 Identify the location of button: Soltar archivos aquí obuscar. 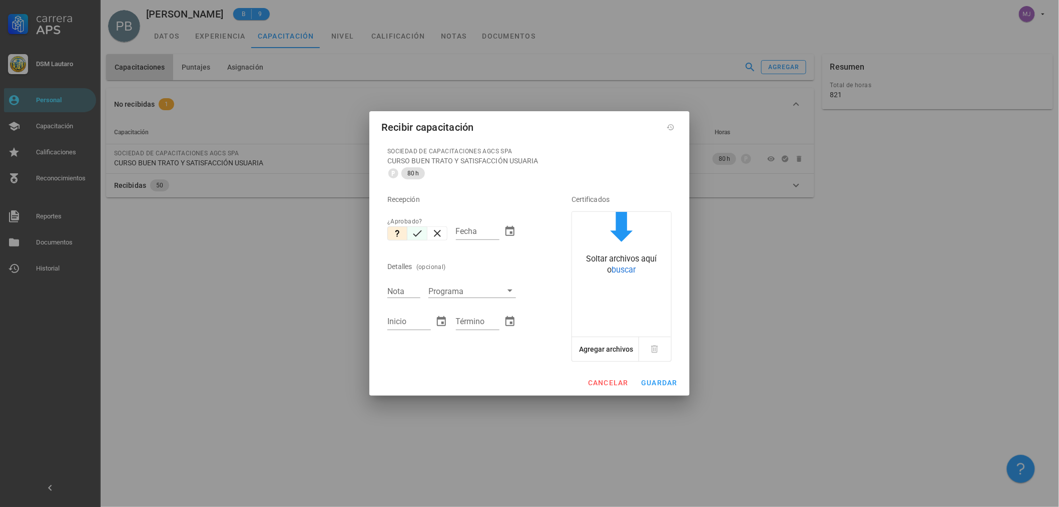
(622, 245).